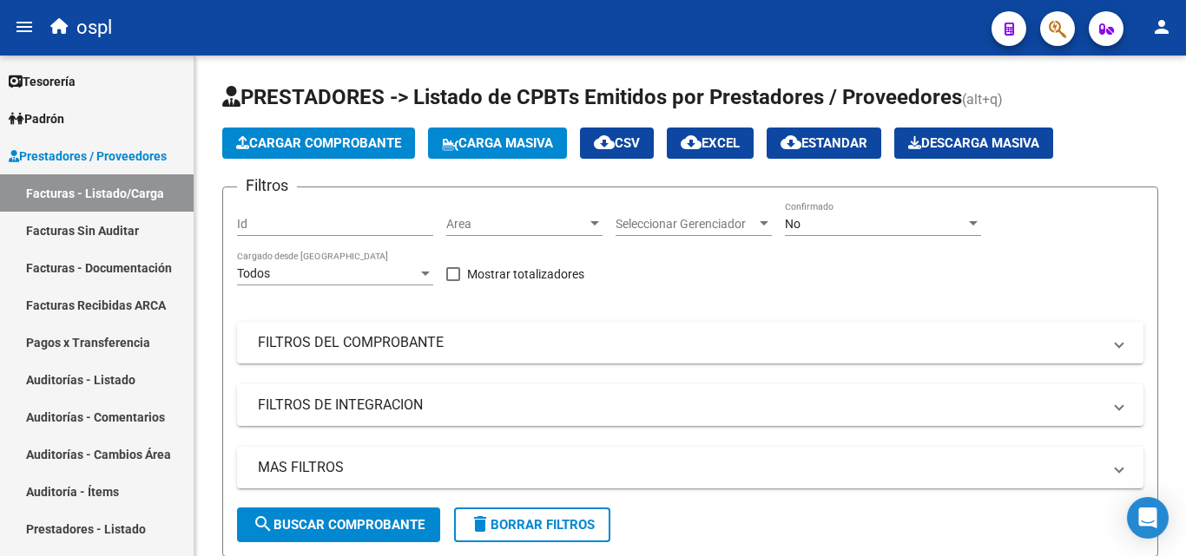 The image size is (1186, 556). I want to click on button: Cargar Comprobante, so click(319, 143).